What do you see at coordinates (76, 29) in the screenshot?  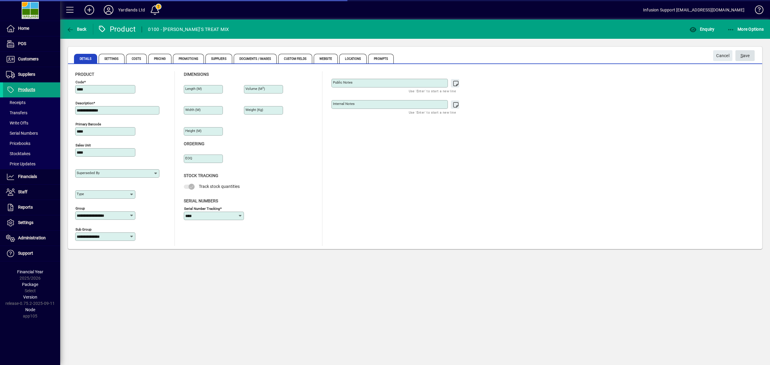 I see `span: Back` at bounding box center [76, 29].